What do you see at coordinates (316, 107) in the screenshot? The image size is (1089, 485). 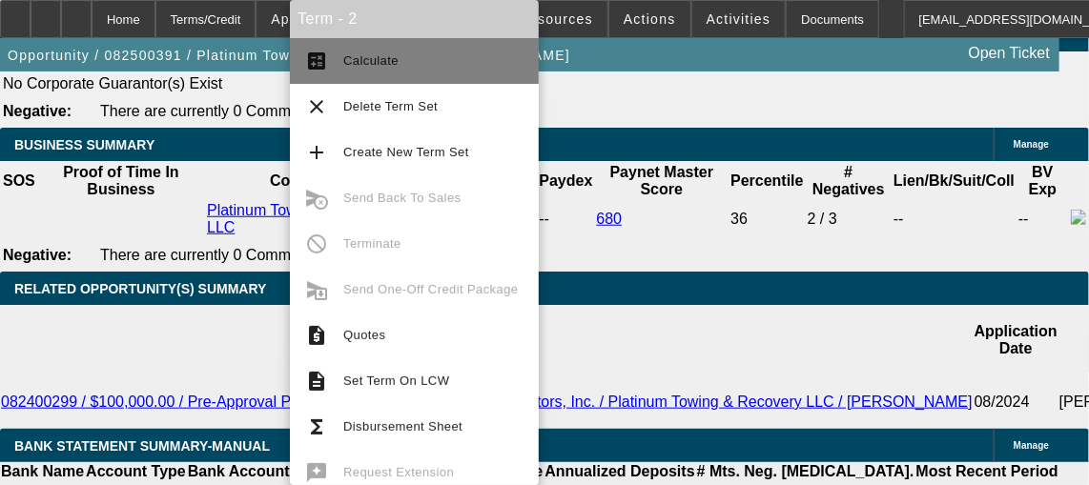 I see `mat-icon: clear` at bounding box center [316, 107].